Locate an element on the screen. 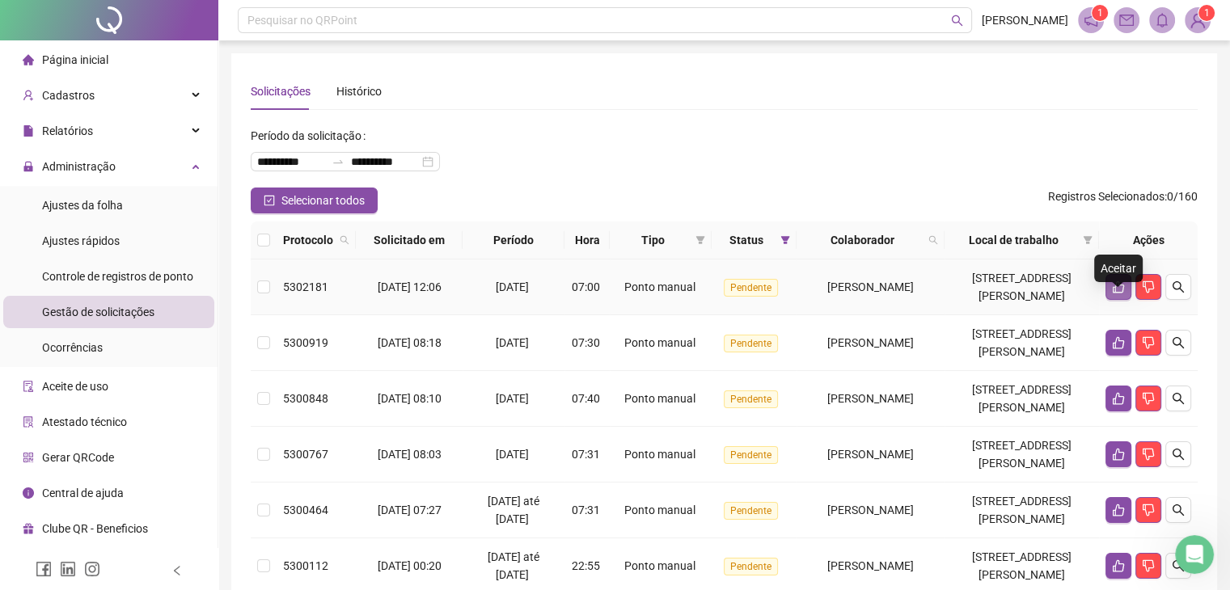 The height and width of the screenshot is (590, 1230). span: Controle de registros de ponto is located at coordinates (117, 277).